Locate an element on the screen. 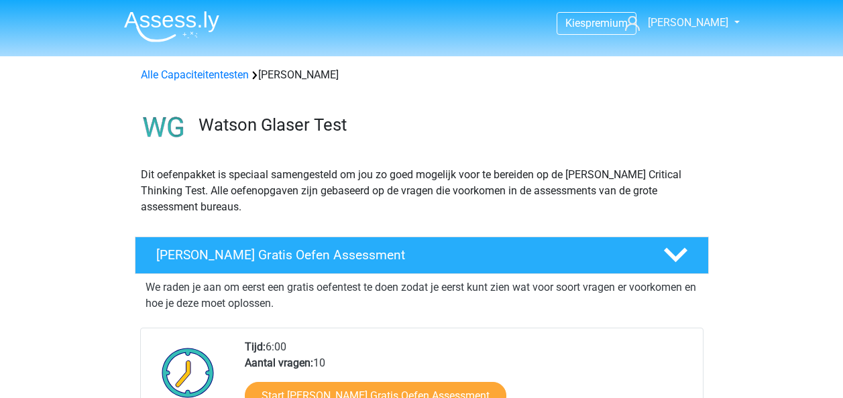 This screenshot has height=398, width=843. span: Kies is located at coordinates (575, 23).